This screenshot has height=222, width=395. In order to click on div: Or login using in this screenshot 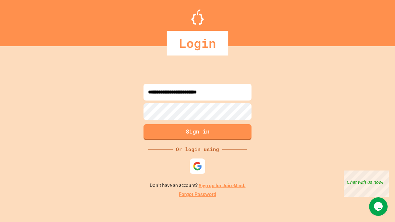, I will do `click(198, 149)`.